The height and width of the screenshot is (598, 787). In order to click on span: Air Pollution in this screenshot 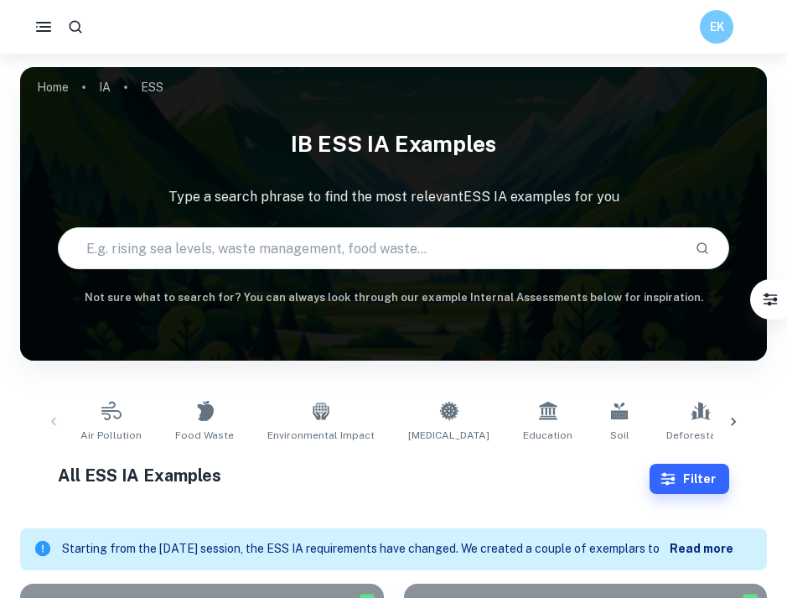, I will do `click(111, 435)`.